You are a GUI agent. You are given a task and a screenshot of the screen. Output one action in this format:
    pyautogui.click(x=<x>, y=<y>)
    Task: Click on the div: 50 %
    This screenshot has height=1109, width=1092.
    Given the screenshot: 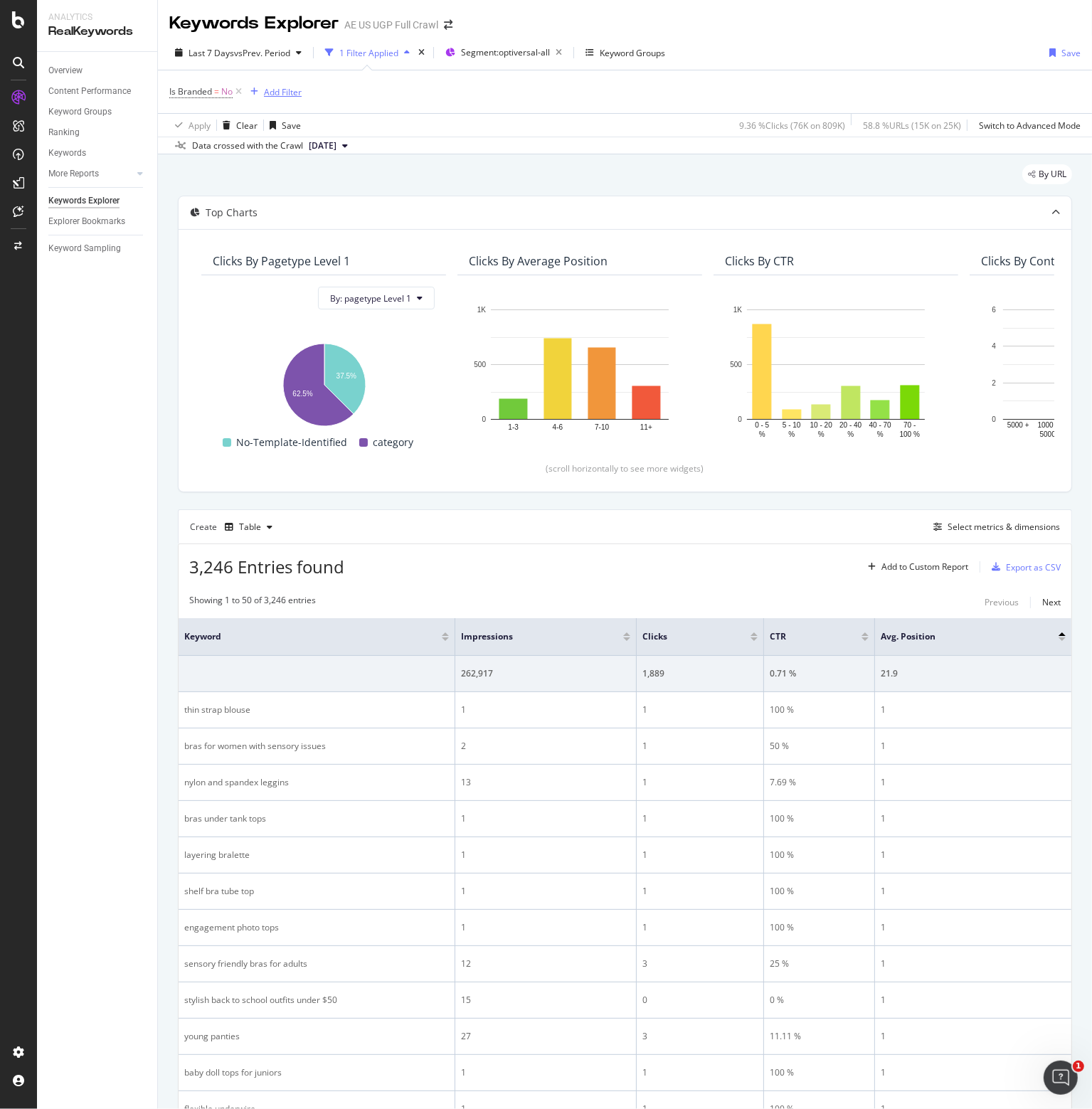 What is the action you would take?
    pyautogui.click(x=819, y=747)
    